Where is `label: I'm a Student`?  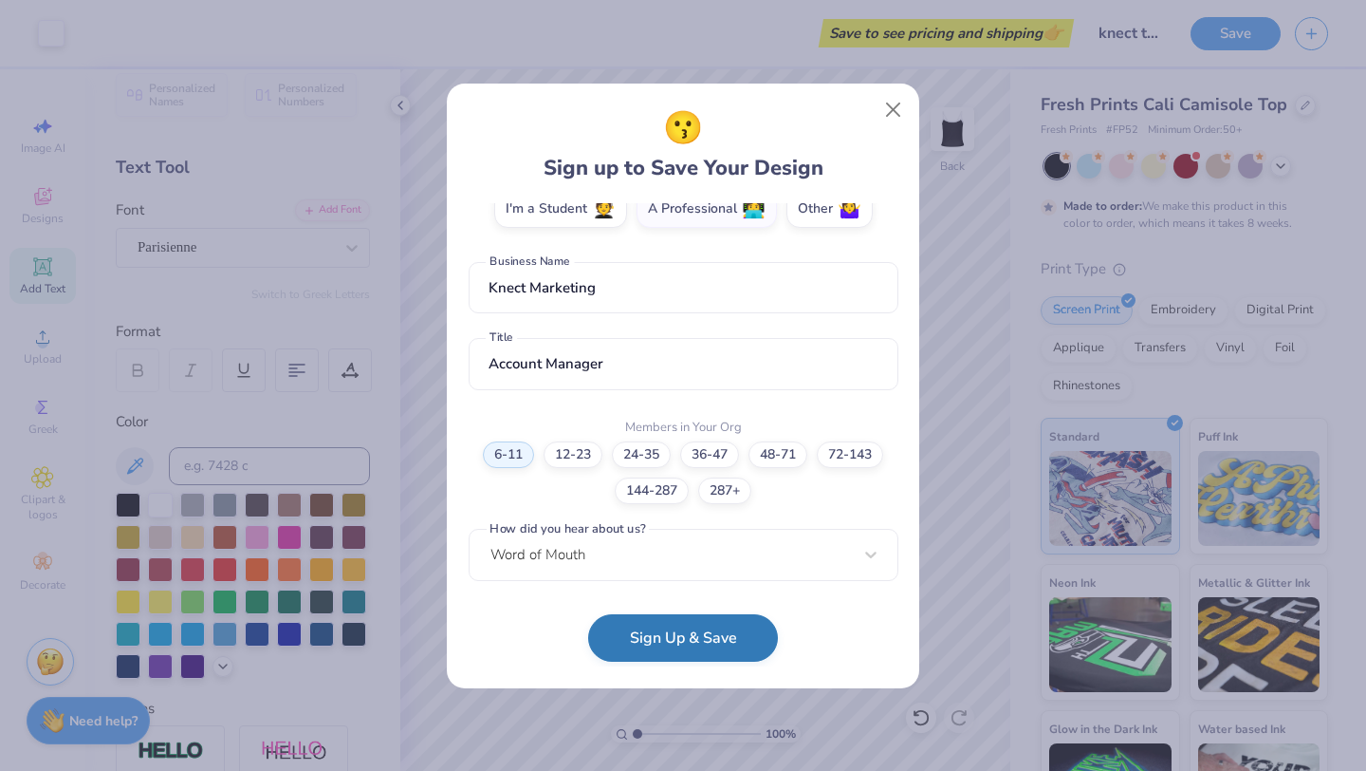 label: I'm a Student is located at coordinates (561, 209).